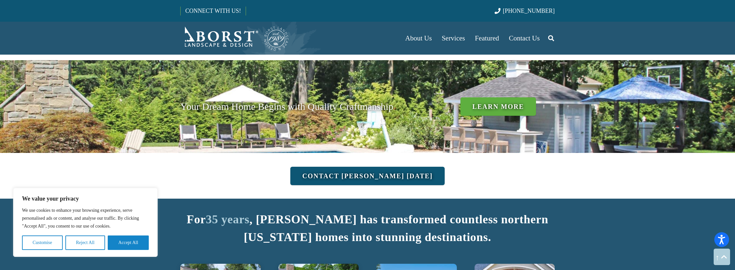 The width and height of the screenshot is (735, 270). What do you see at coordinates (213, 11) in the screenshot?
I see `a: CONNECT WITH US!` at bounding box center [213, 11].